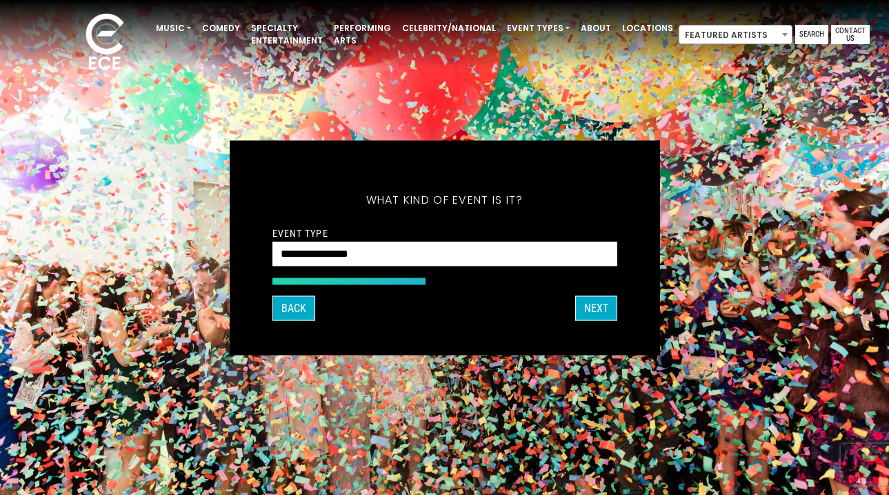 The height and width of the screenshot is (495, 889). I want to click on a: Contact Us, so click(850, 34).